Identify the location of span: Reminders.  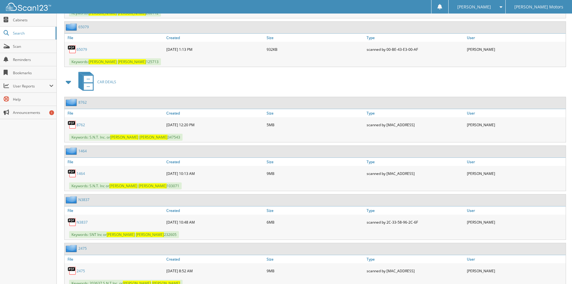
(33, 59).